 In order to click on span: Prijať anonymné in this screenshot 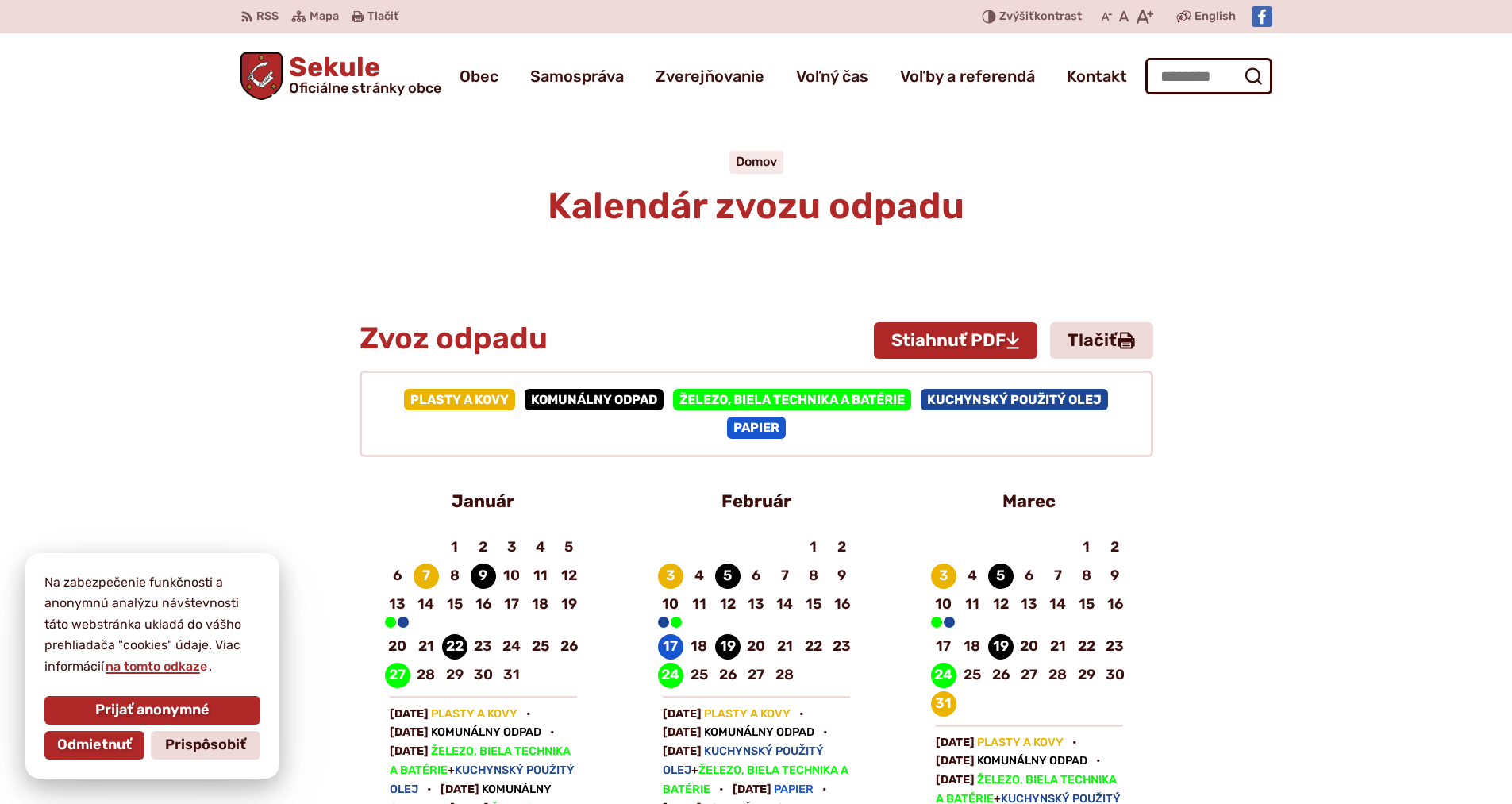, I will do `click(153, 710)`.